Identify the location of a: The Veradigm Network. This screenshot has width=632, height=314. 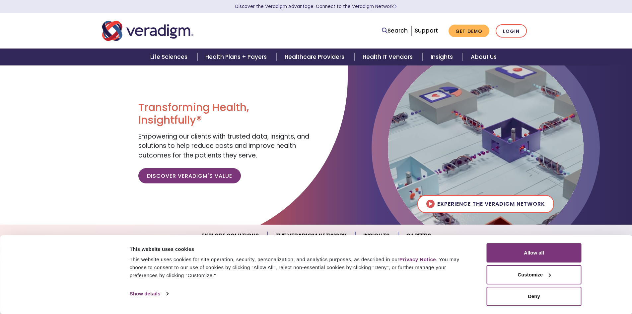
(311, 235).